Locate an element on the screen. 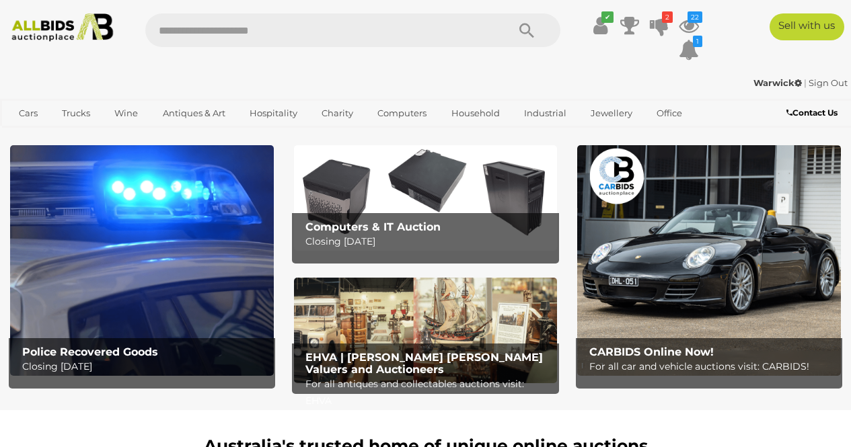 Image resolution: width=851 pixels, height=447 pixels. a: Hospitality is located at coordinates (273, 113).